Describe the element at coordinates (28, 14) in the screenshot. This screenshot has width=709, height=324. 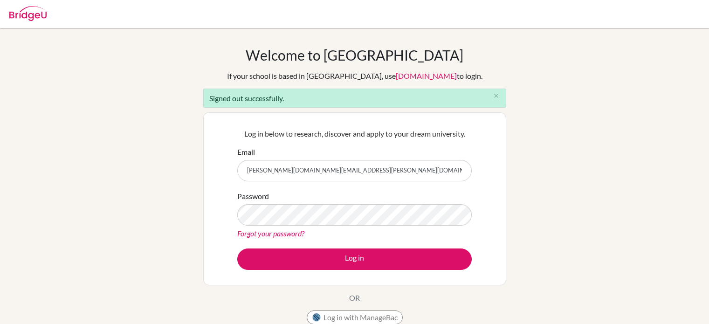
I see `img: Bridge-U` at that location.